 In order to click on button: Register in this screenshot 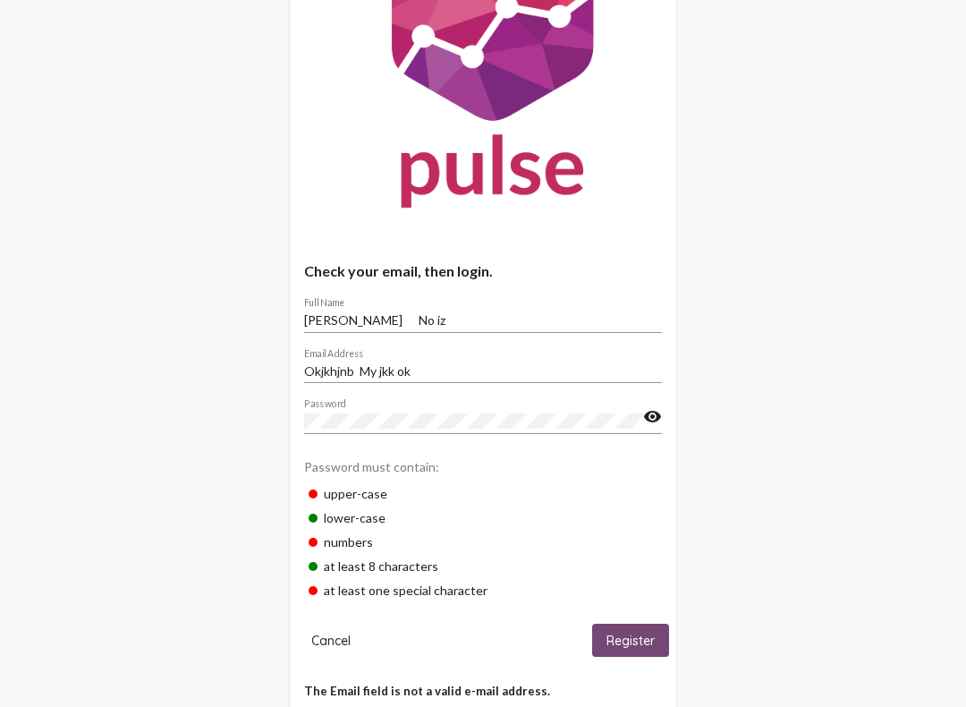, I will do `click(631, 640)`.